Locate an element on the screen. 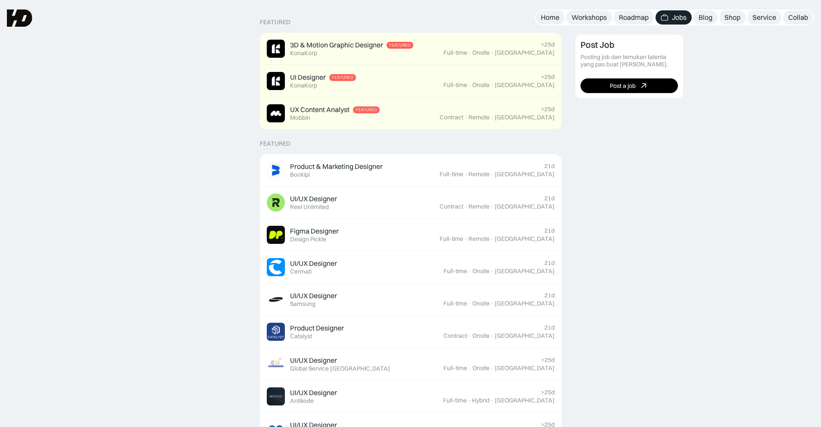 The height and width of the screenshot is (427, 821). a: Home is located at coordinates (550, 17).